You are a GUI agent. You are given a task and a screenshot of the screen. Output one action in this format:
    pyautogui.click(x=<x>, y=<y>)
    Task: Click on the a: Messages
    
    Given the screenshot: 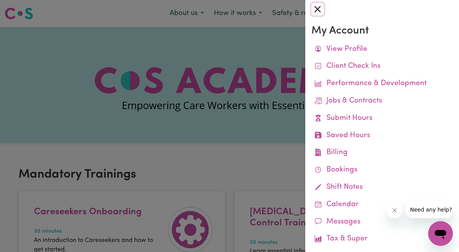 What is the action you would take?
    pyautogui.click(x=382, y=222)
    